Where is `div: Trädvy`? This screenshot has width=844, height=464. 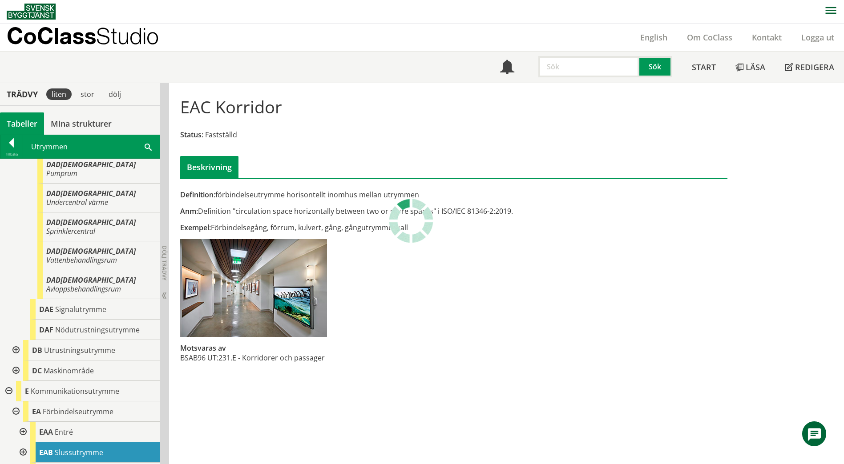
div: Trädvy is located at coordinates (22, 94).